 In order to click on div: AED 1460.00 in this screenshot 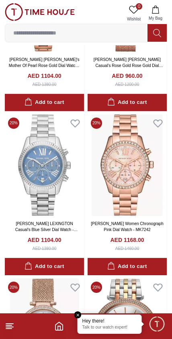, I will do `click(127, 248)`.